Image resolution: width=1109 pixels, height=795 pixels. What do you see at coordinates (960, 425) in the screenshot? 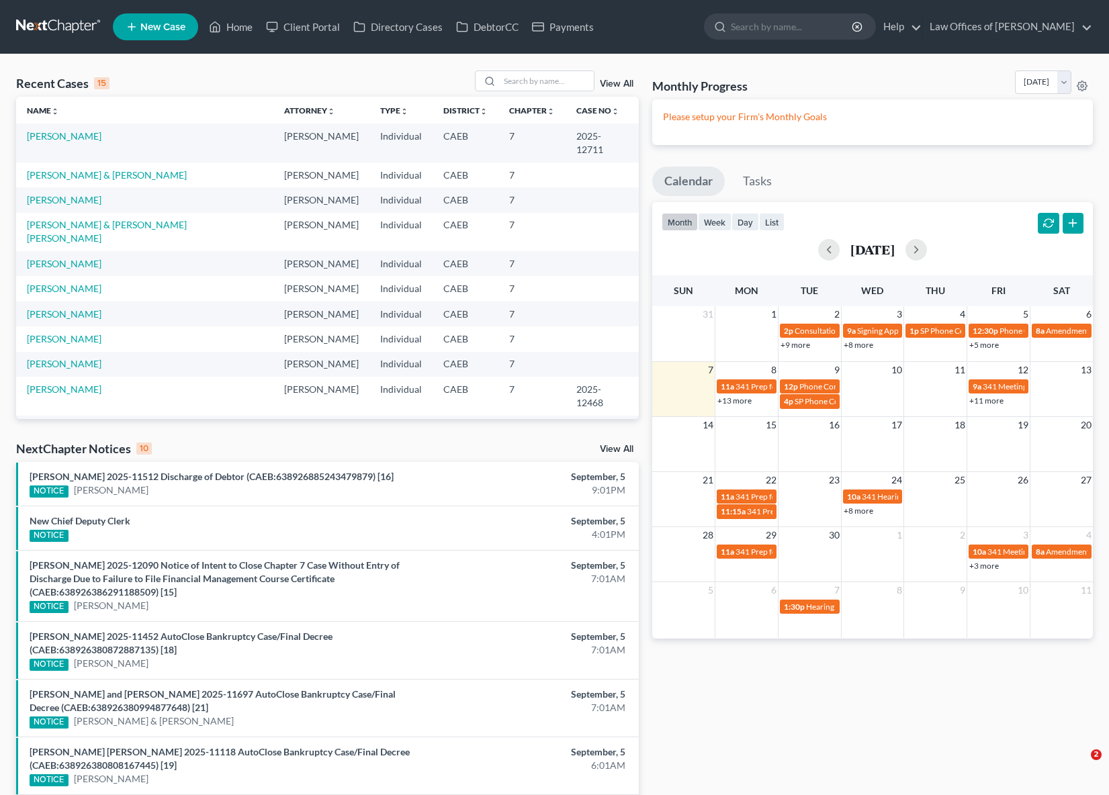
I see `span: 18` at bounding box center [960, 425].